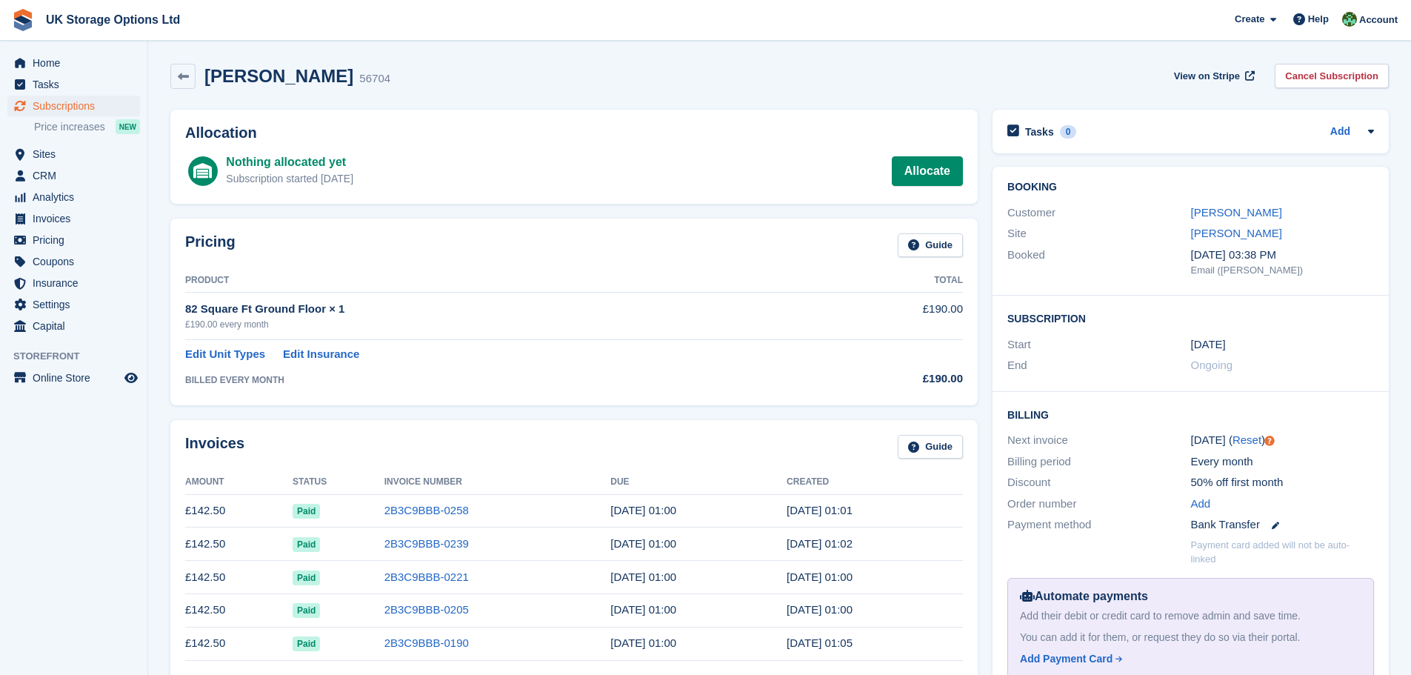 The height and width of the screenshot is (675, 1411). Describe the element at coordinates (1098, 233) in the screenshot. I see `div: Site` at that location.